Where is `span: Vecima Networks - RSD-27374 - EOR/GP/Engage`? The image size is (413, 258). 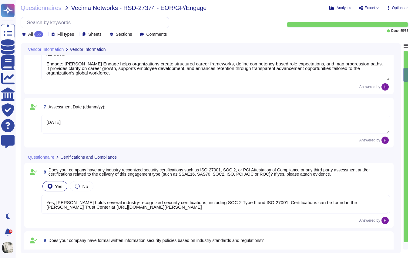
span: Vecima Networks - RSD-27374 - EOR/GP/Engage is located at coordinates (139, 8).